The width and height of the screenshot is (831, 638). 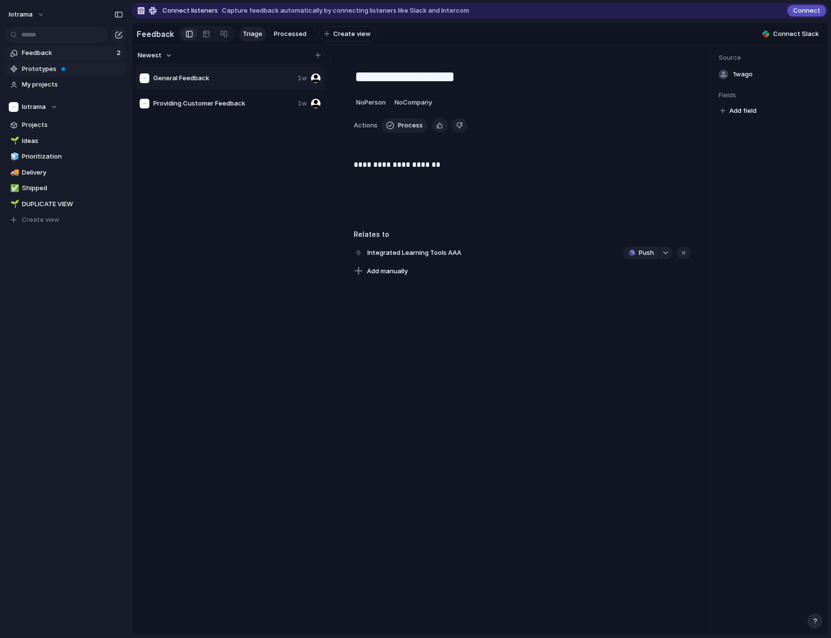 I want to click on span: Shipped, so click(x=72, y=188).